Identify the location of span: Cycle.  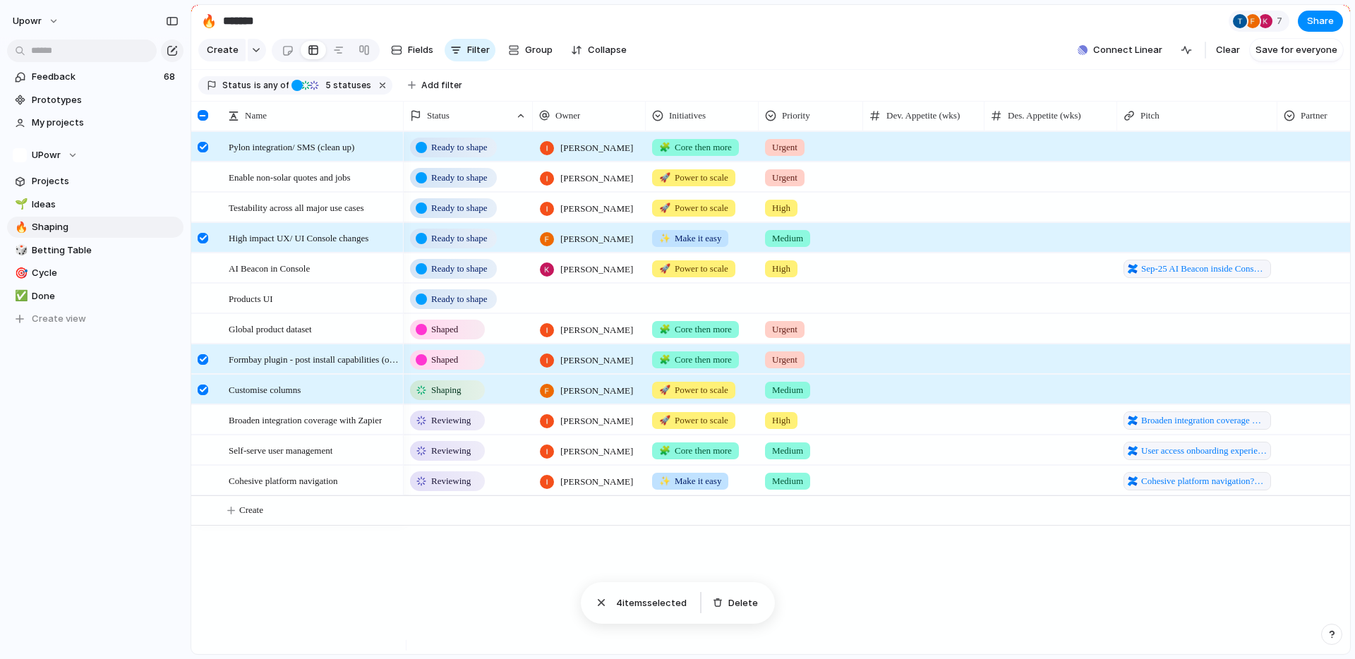
(105, 273).